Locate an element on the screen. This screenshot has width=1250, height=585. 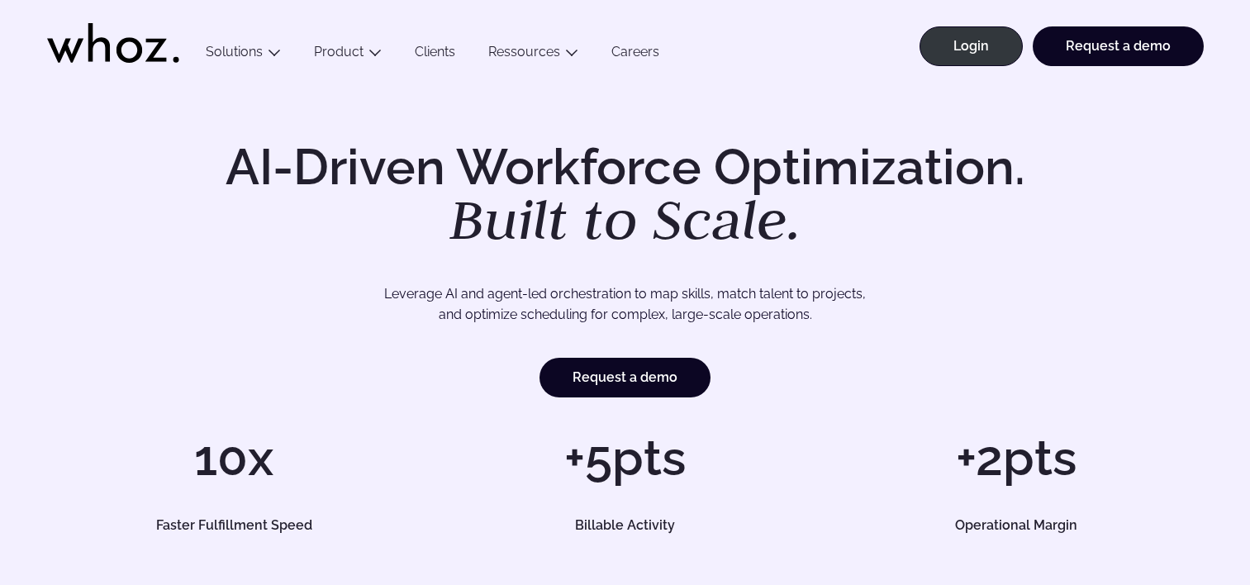
button: Ressources is located at coordinates (533, 55).